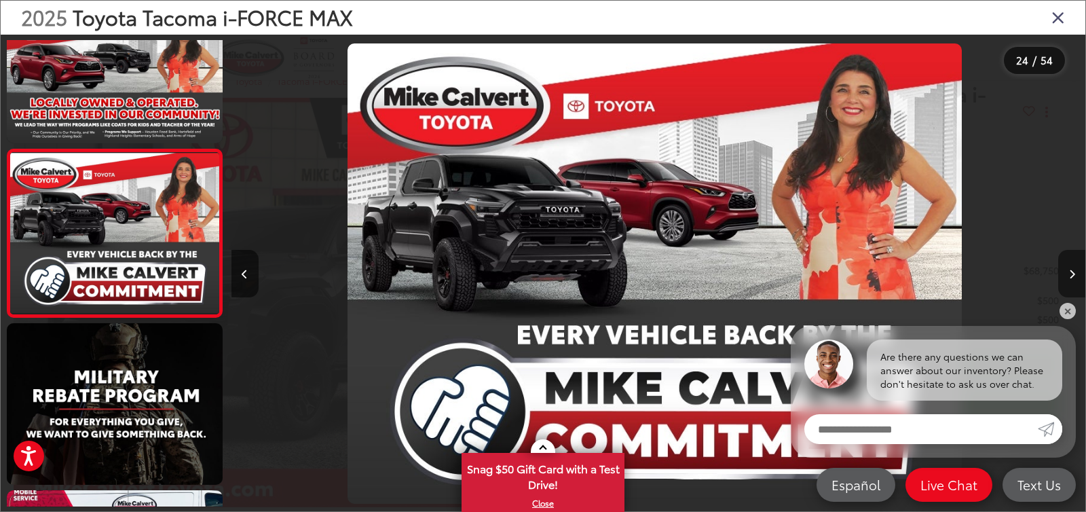  Describe the element at coordinates (245, 273) in the screenshot. I see `button: Previous image` at that location.